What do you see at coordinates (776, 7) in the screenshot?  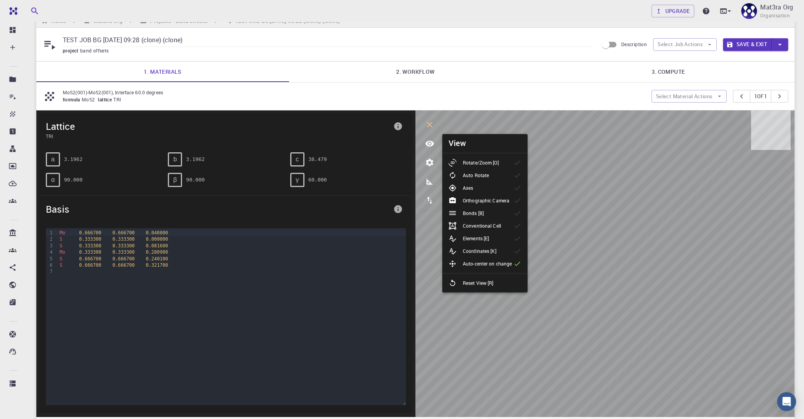 I see `p: Mat3ra Org` at bounding box center [776, 7].